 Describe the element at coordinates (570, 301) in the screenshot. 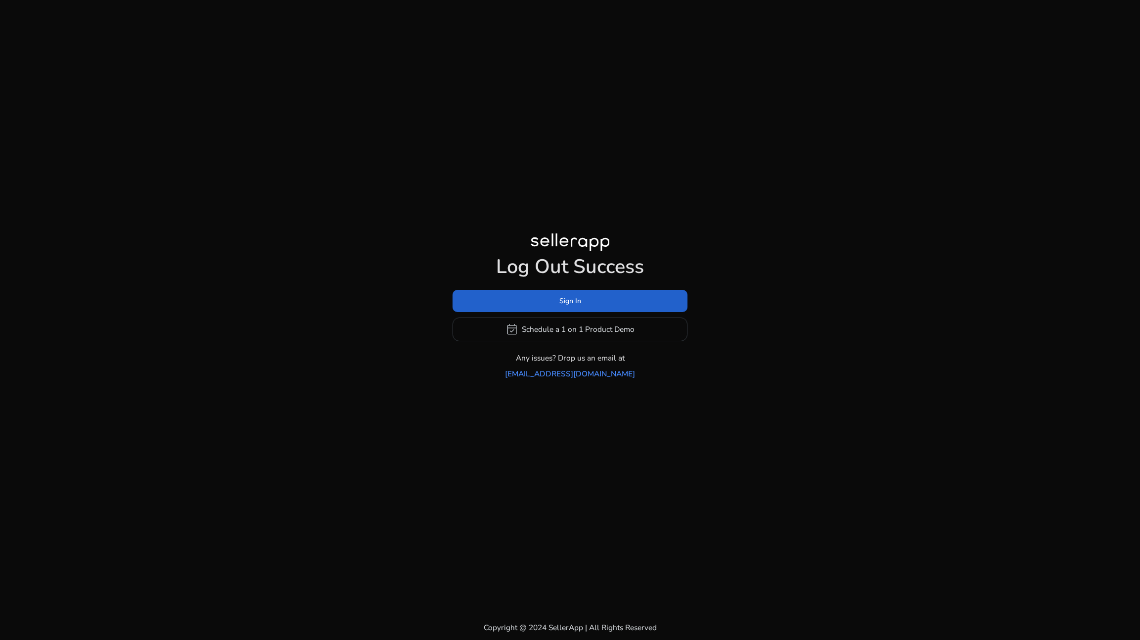

I see `span: Sign In` at that location.